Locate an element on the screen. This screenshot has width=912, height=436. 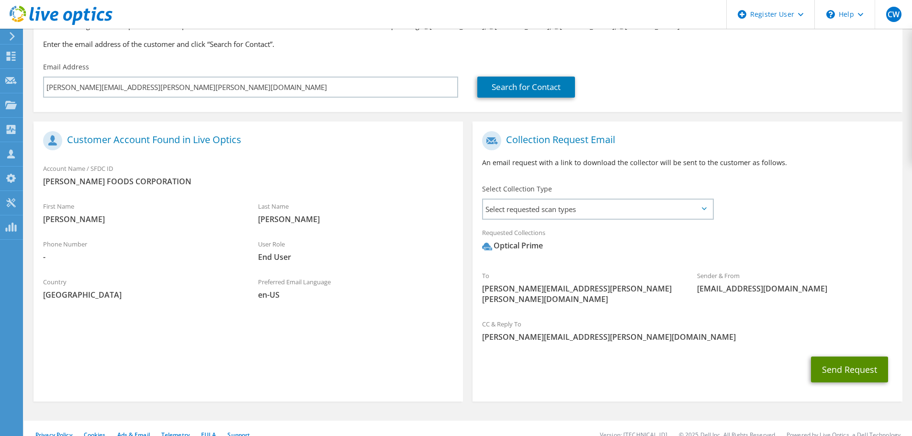
label: Email Address is located at coordinates (66, 67).